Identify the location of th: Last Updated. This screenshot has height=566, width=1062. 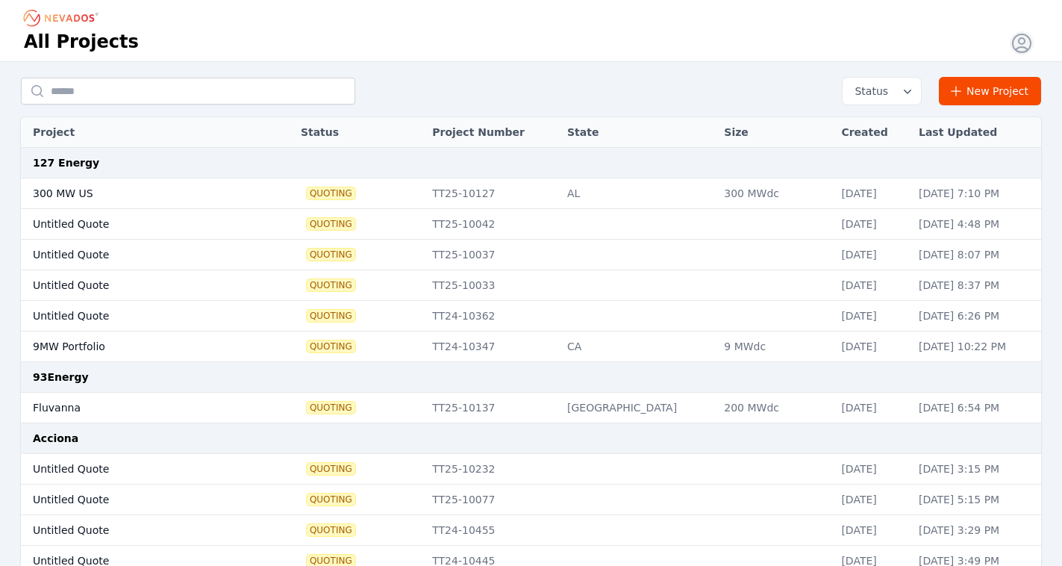
(976, 132).